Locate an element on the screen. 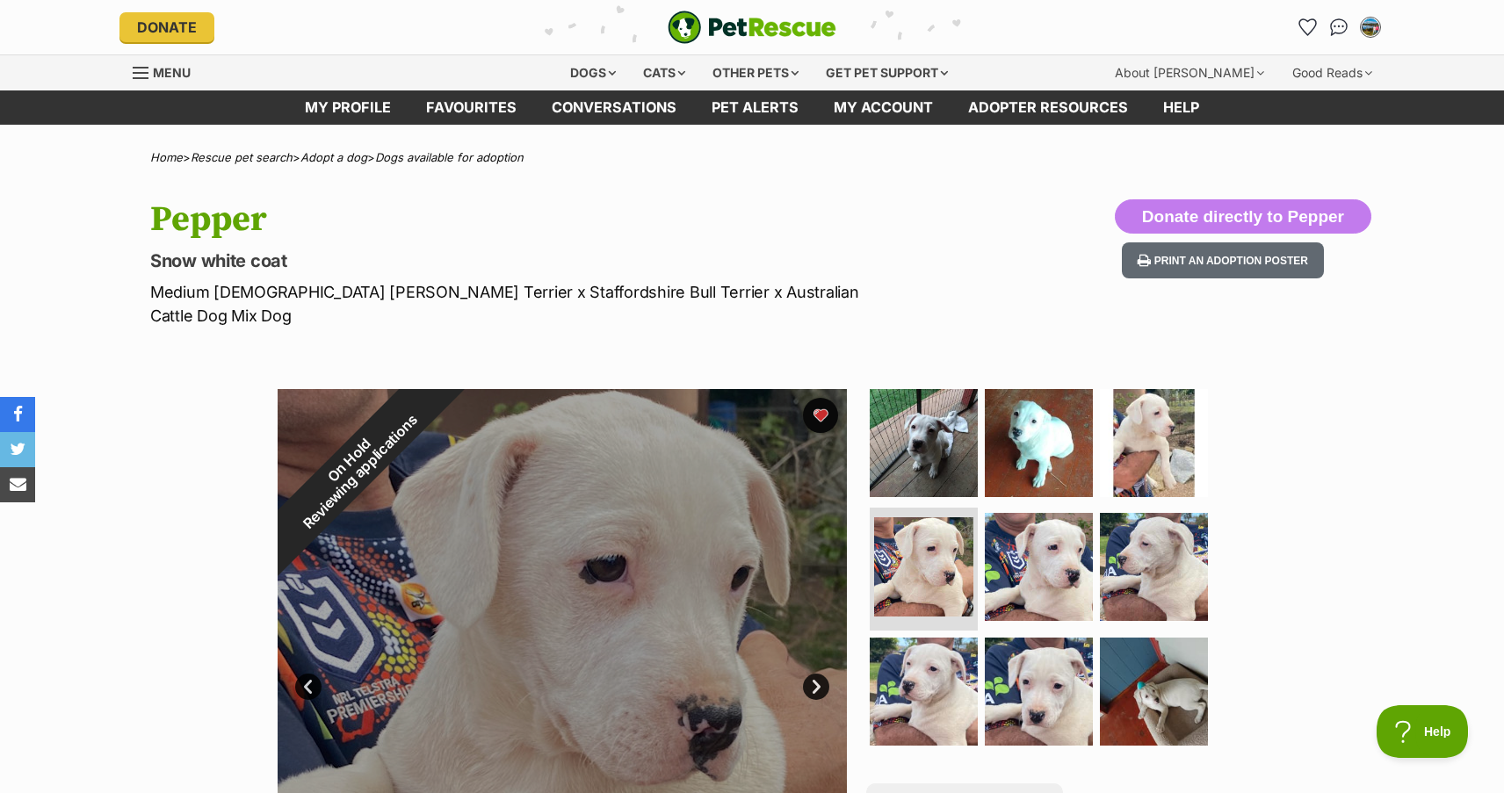  div: Other pets is located at coordinates (756, 73).